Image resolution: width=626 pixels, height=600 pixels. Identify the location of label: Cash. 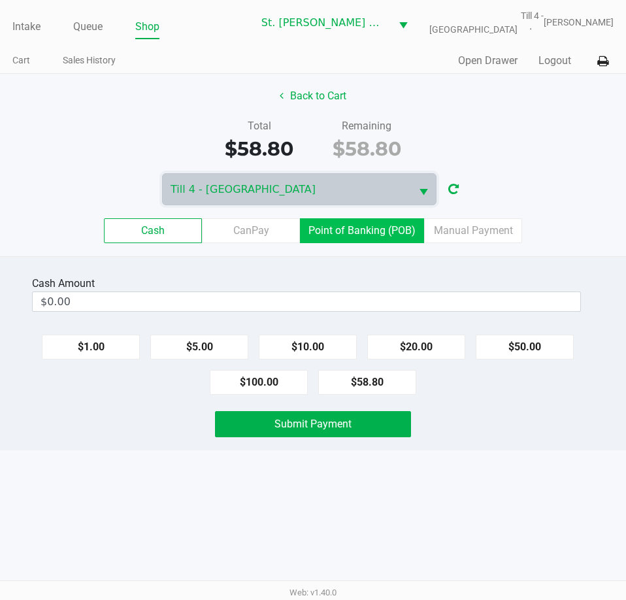
(153, 231).